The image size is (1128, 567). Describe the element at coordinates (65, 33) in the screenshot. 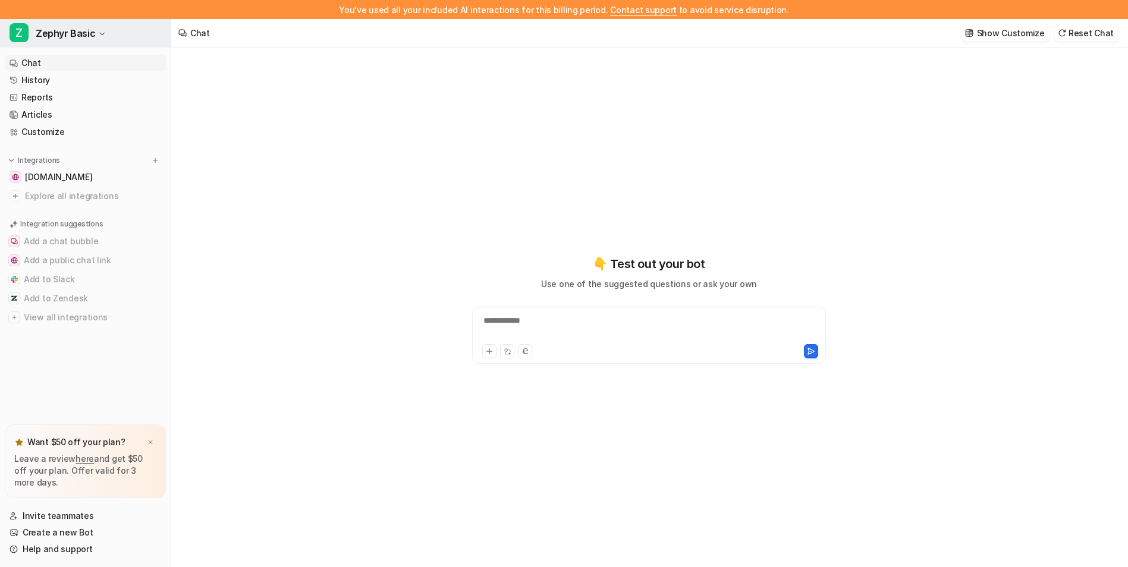

I see `span: Zephyr Basic` at that location.